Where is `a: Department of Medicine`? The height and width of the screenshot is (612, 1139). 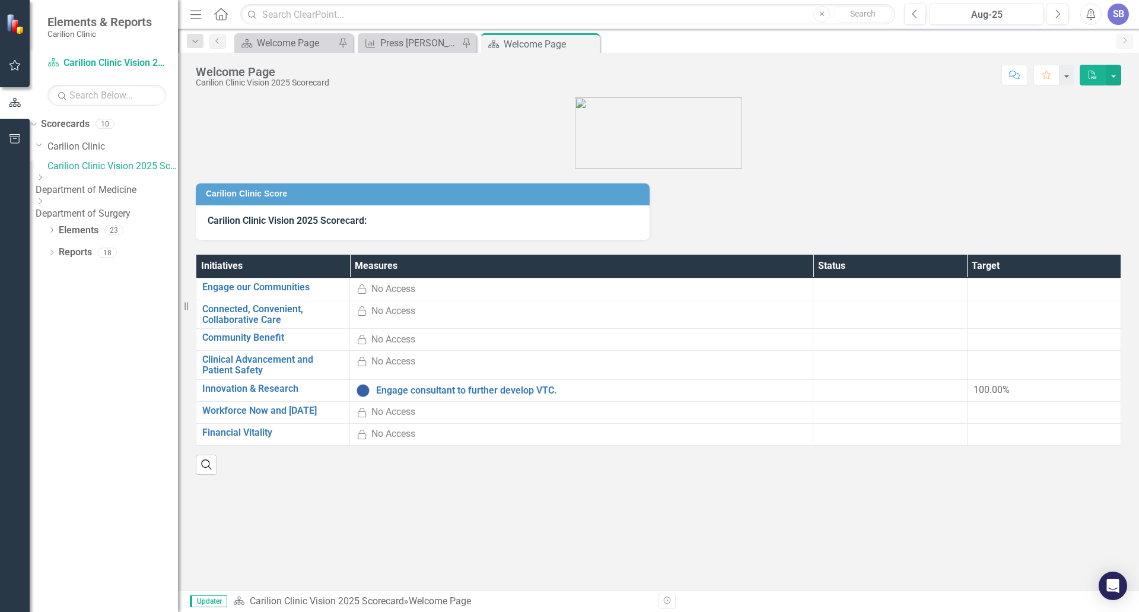
a: Department of Medicine is located at coordinates (107, 190).